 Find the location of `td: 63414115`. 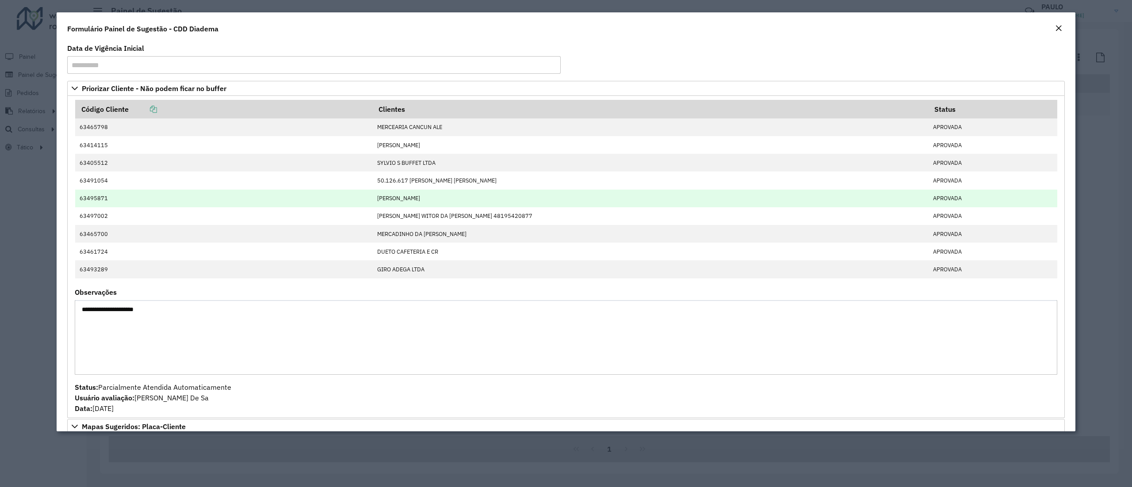

td: 63414115 is located at coordinates (224, 145).